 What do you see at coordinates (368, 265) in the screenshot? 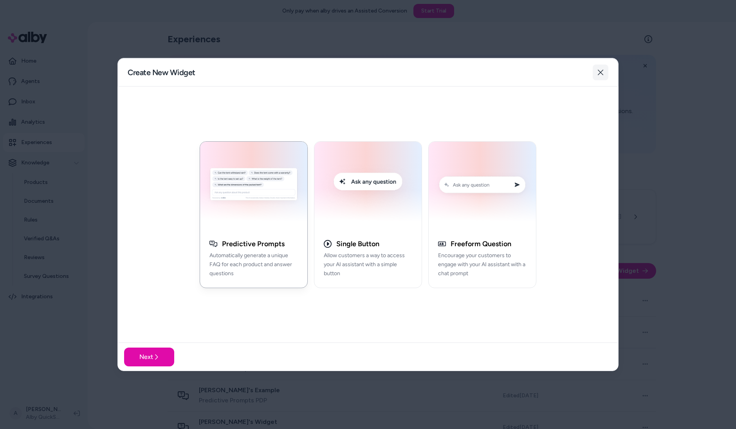
I see `p: Allow customers a way to access your AI assistant with a simple button` at bounding box center [368, 265].